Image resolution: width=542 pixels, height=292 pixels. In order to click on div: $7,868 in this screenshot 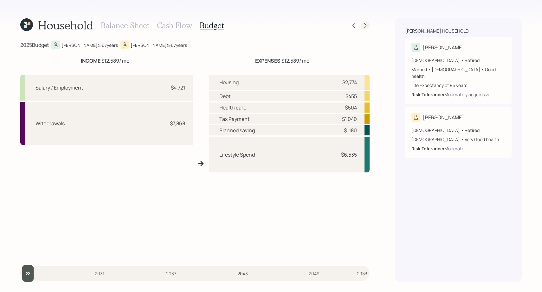, I will do `click(177, 124)`.